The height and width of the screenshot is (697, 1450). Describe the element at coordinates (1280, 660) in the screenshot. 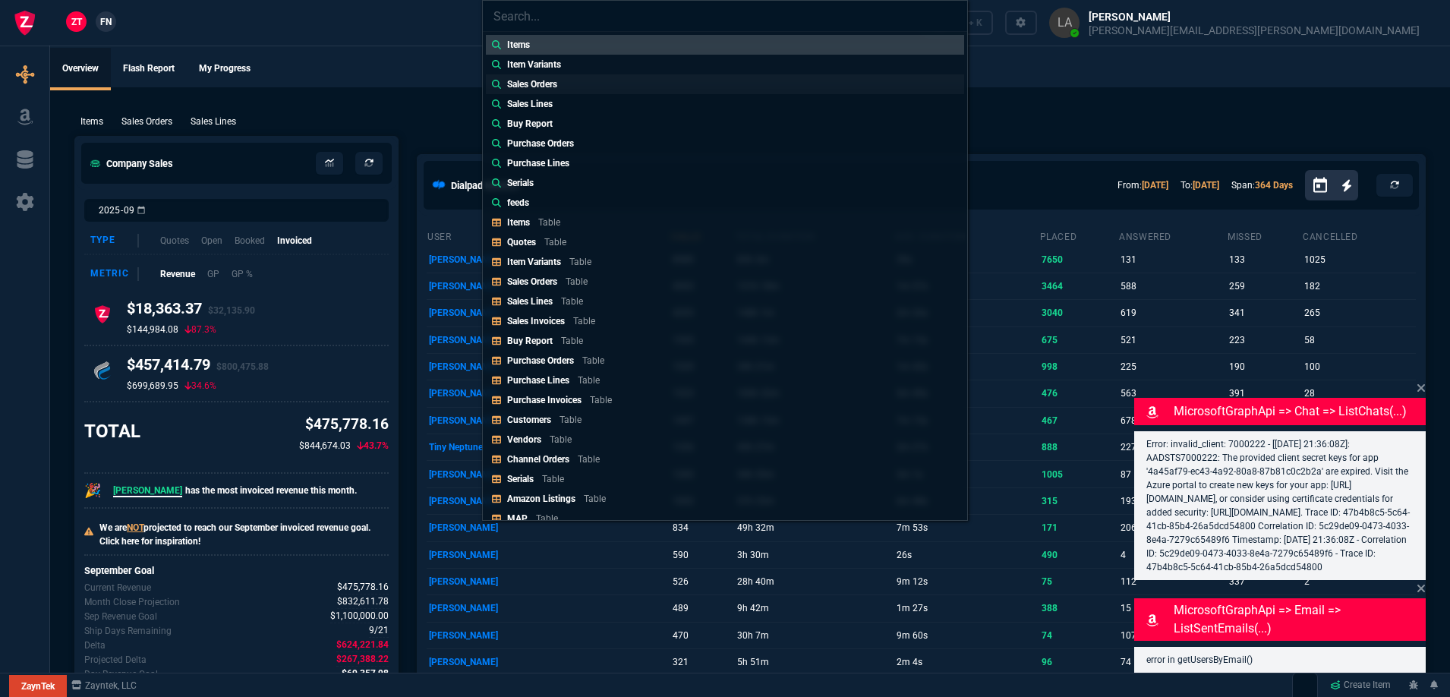

I see `p: error in getUsersByEmail()` at that location.